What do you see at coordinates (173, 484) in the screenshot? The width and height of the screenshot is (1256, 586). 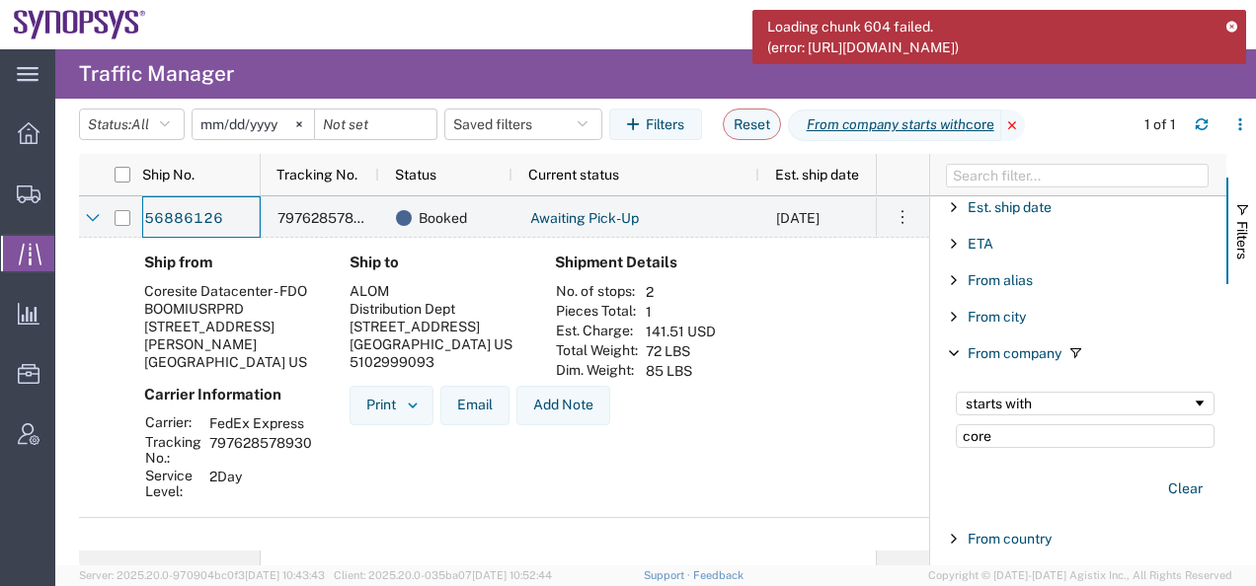 I see `th: Service Level:` at bounding box center [173, 484].